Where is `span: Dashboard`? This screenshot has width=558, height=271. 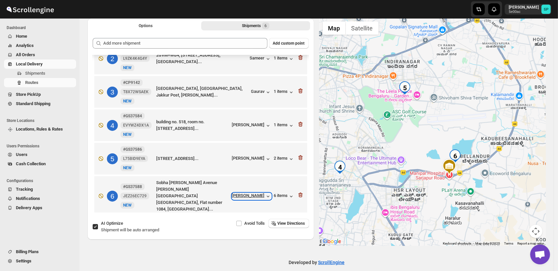
span: Dashboard is located at coordinates (41, 28).